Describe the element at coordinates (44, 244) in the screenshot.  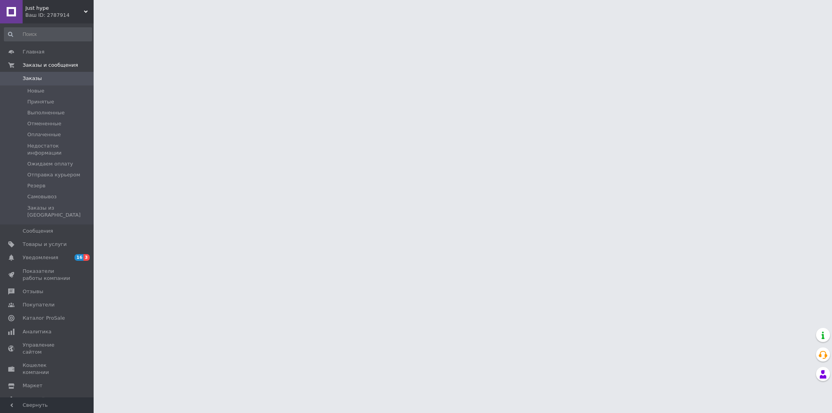
I see `span: Товары и услуги` at that location.